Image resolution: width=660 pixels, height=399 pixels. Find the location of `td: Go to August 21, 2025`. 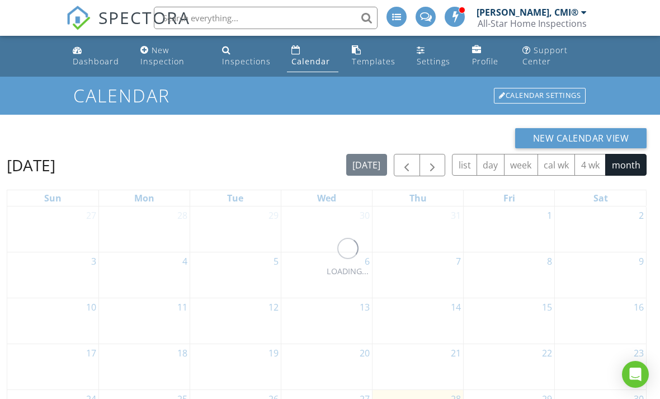

td: Go to August 21, 2025 is located at coordinates (418, 367).